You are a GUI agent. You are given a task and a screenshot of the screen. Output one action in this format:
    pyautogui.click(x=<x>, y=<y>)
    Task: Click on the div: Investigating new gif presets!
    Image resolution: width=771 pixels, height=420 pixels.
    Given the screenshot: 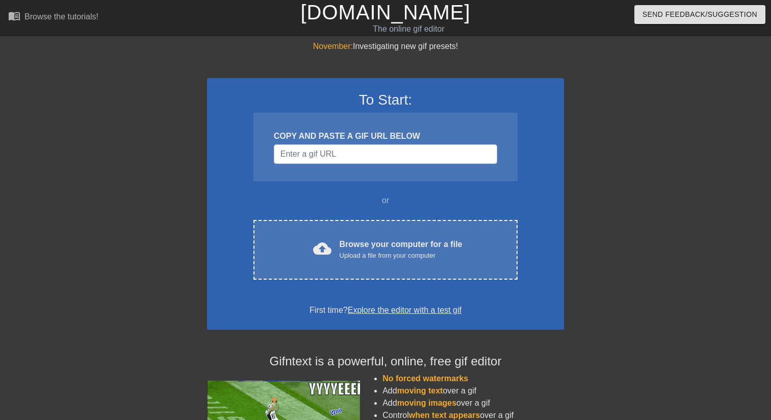 What is the action you would take?
    pyautogui.click(x=386, y=46)
    